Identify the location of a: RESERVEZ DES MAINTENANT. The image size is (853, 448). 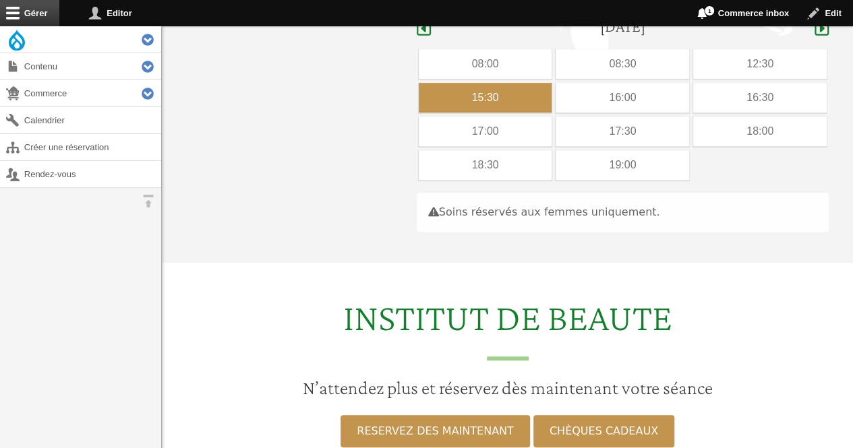
(435, 431).